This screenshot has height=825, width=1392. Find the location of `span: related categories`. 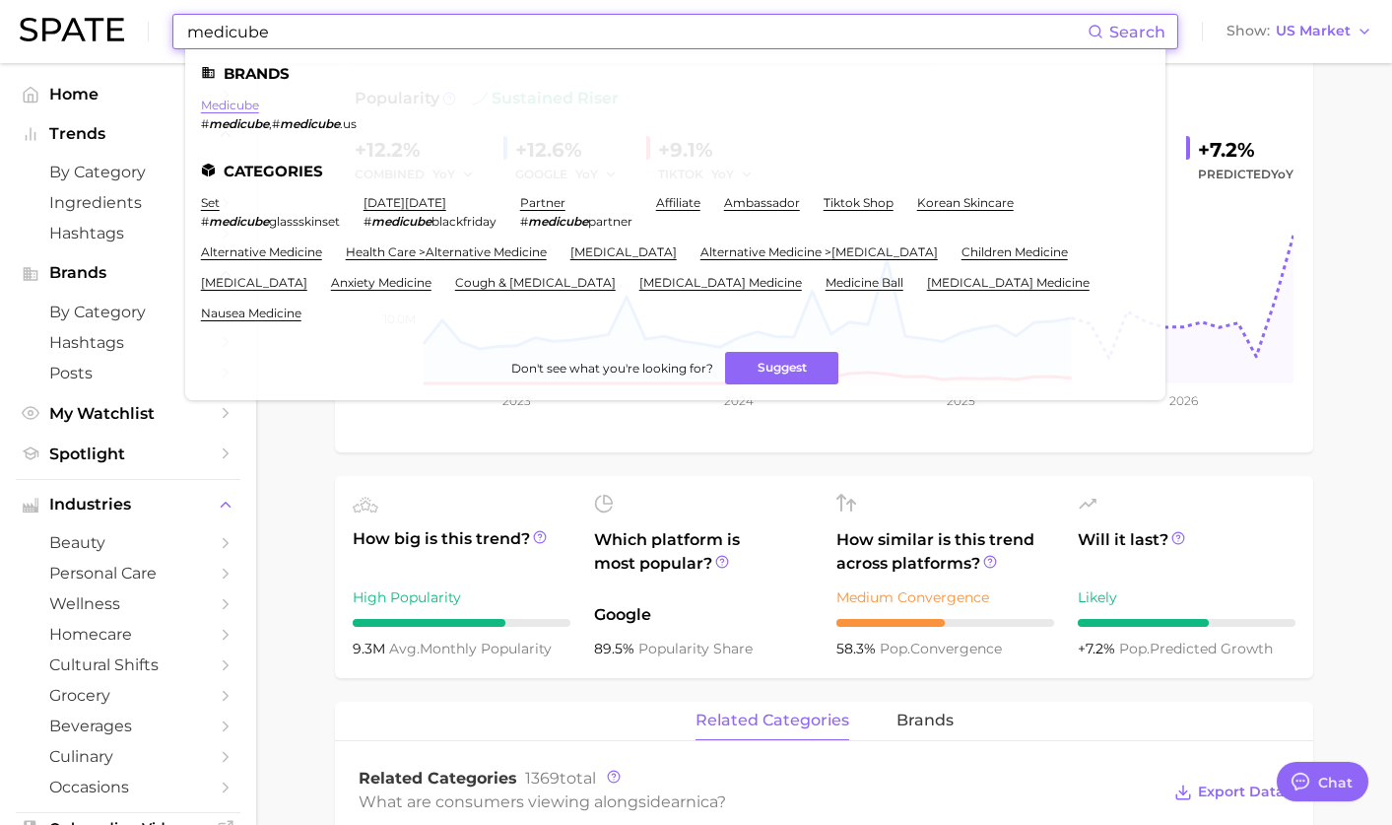

span: related categories is located at coordinates (772, 720).